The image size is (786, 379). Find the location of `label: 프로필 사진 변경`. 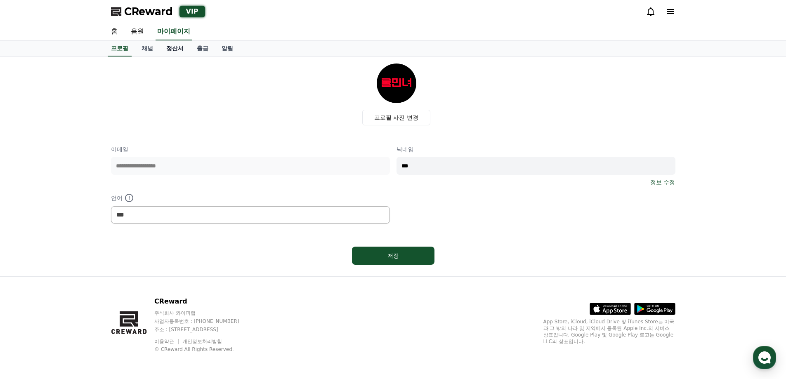

label: 프로필 사진 변경 is located at coordinates (396, 118).